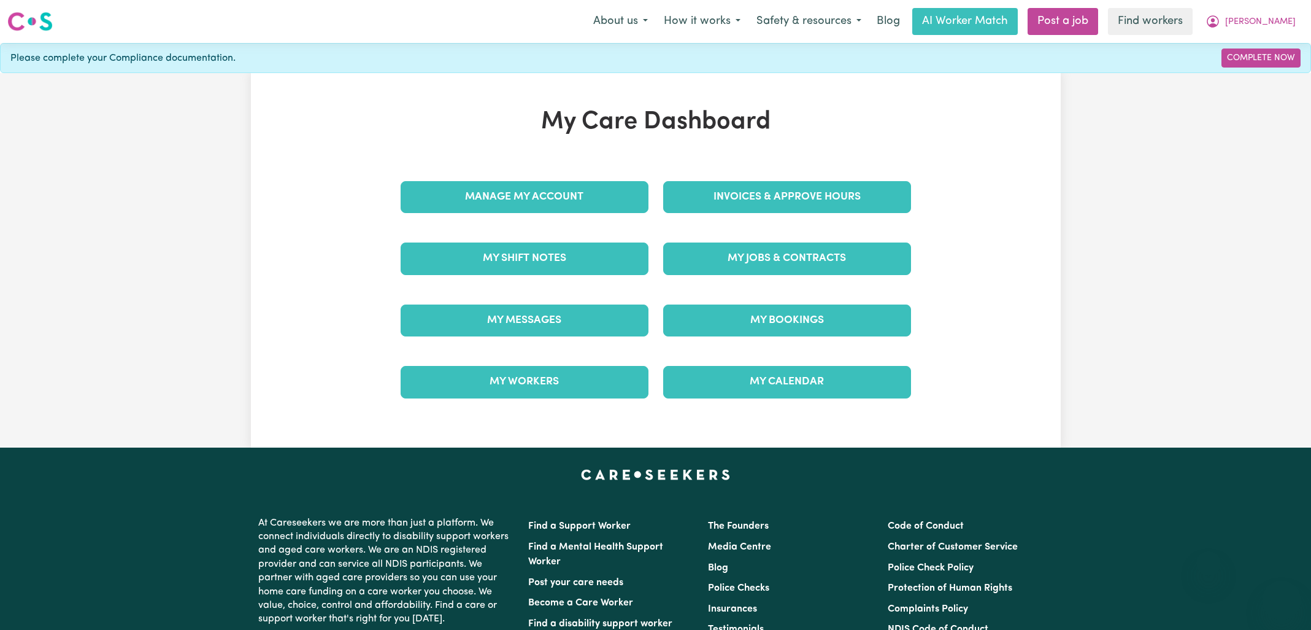 This screenshot has width=1311, height=630. What do you see at coordinates (1251, 21) in the screenshot?
I see `button: My Account` at bounding box center [1251, 21].